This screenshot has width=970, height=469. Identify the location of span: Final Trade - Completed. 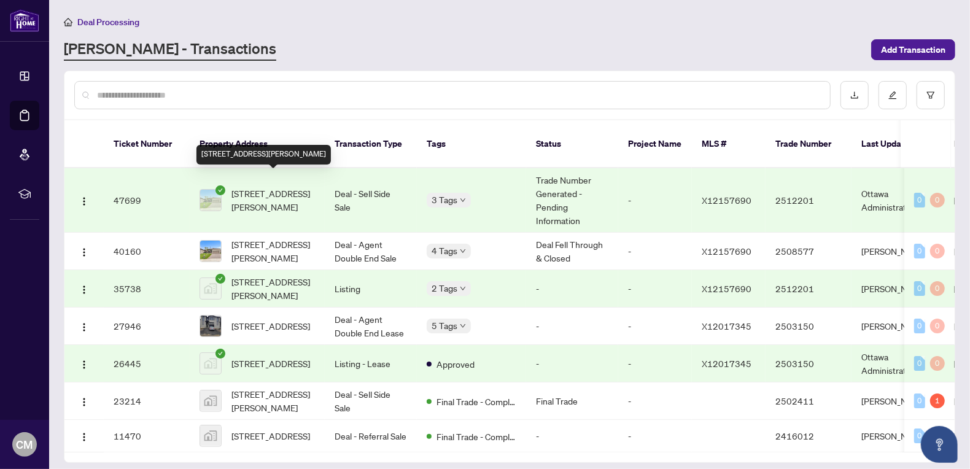
(477, 437).